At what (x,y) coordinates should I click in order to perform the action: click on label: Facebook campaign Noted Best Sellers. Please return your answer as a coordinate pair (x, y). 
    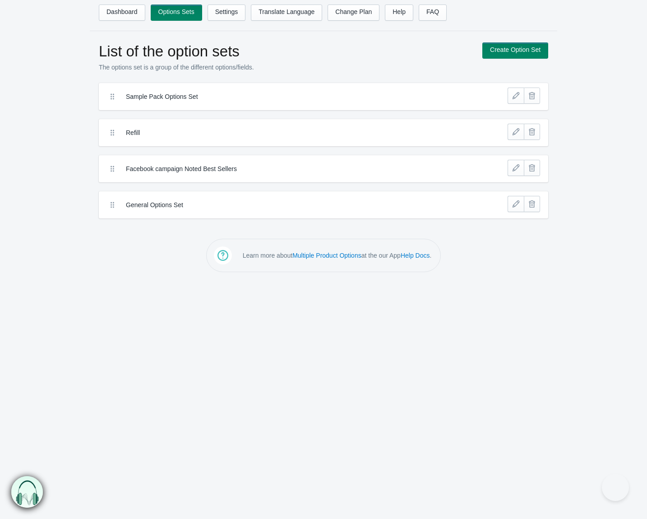
    Looking at the image, I should click on (290, 169).